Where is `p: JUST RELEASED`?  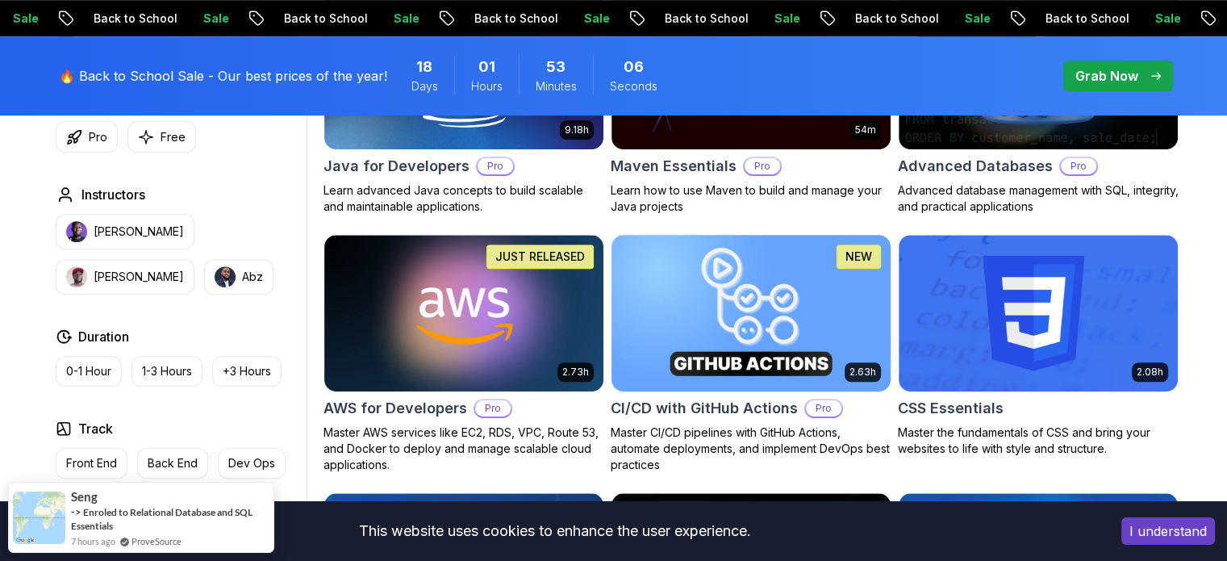 p: JUST RELEASED is located at coordinates (540, 257).